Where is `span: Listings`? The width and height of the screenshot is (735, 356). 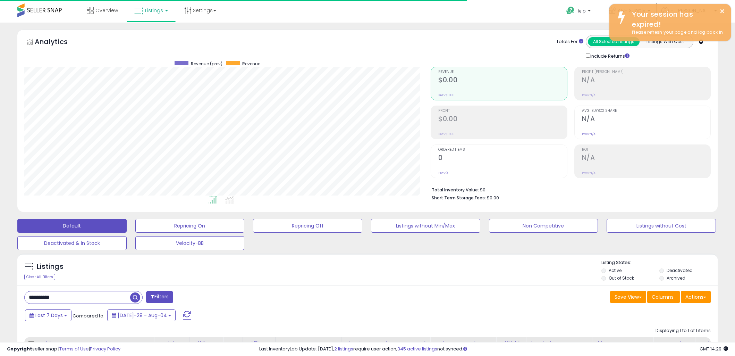
span: Listings is located at coordinates (154, 10).